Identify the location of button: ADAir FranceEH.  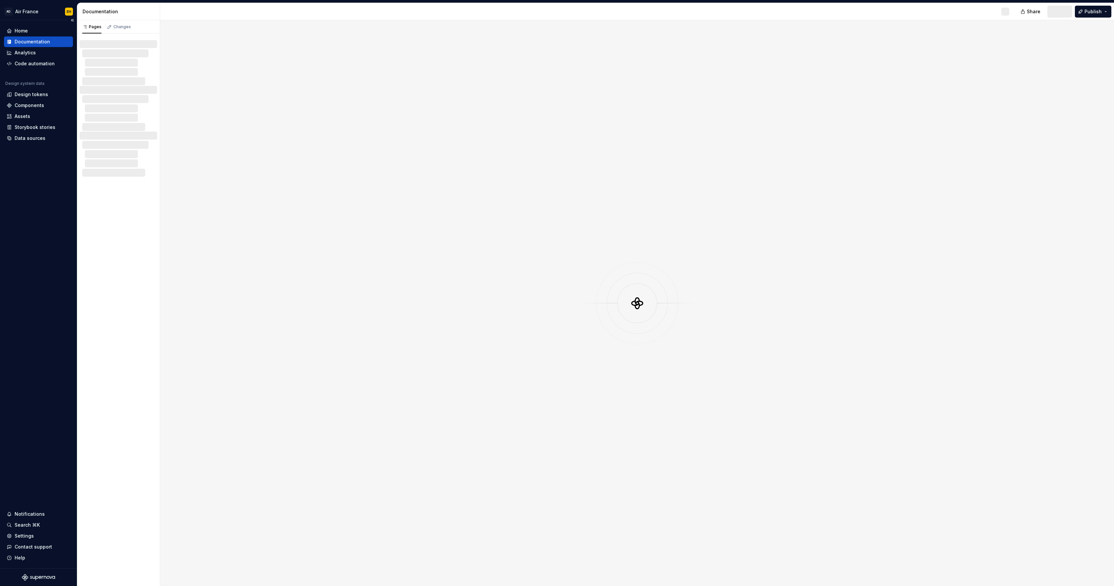
(38, 11).